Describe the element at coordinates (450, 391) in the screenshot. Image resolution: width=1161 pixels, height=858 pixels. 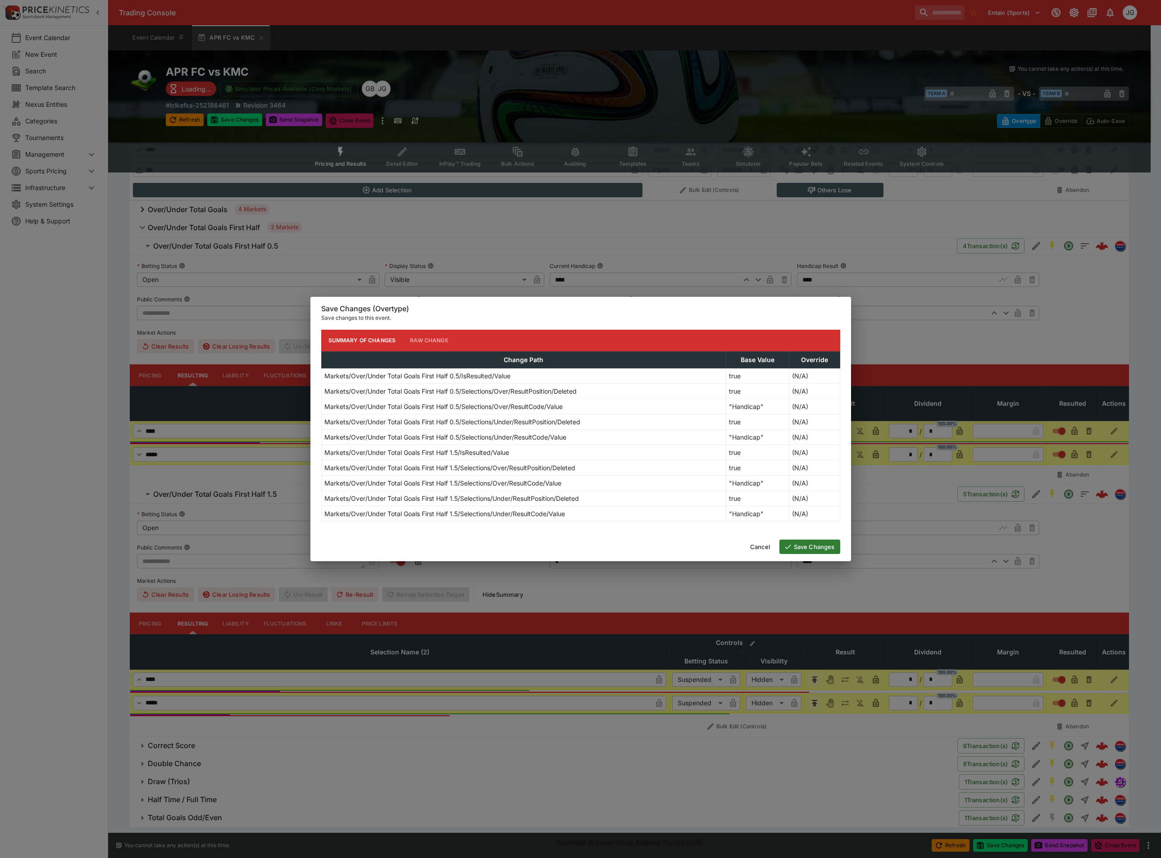
I see `p: Markets/Over/Under Total Goals First Half 0.5/Selections/Over/ResultPosition/Deleted` at that location.